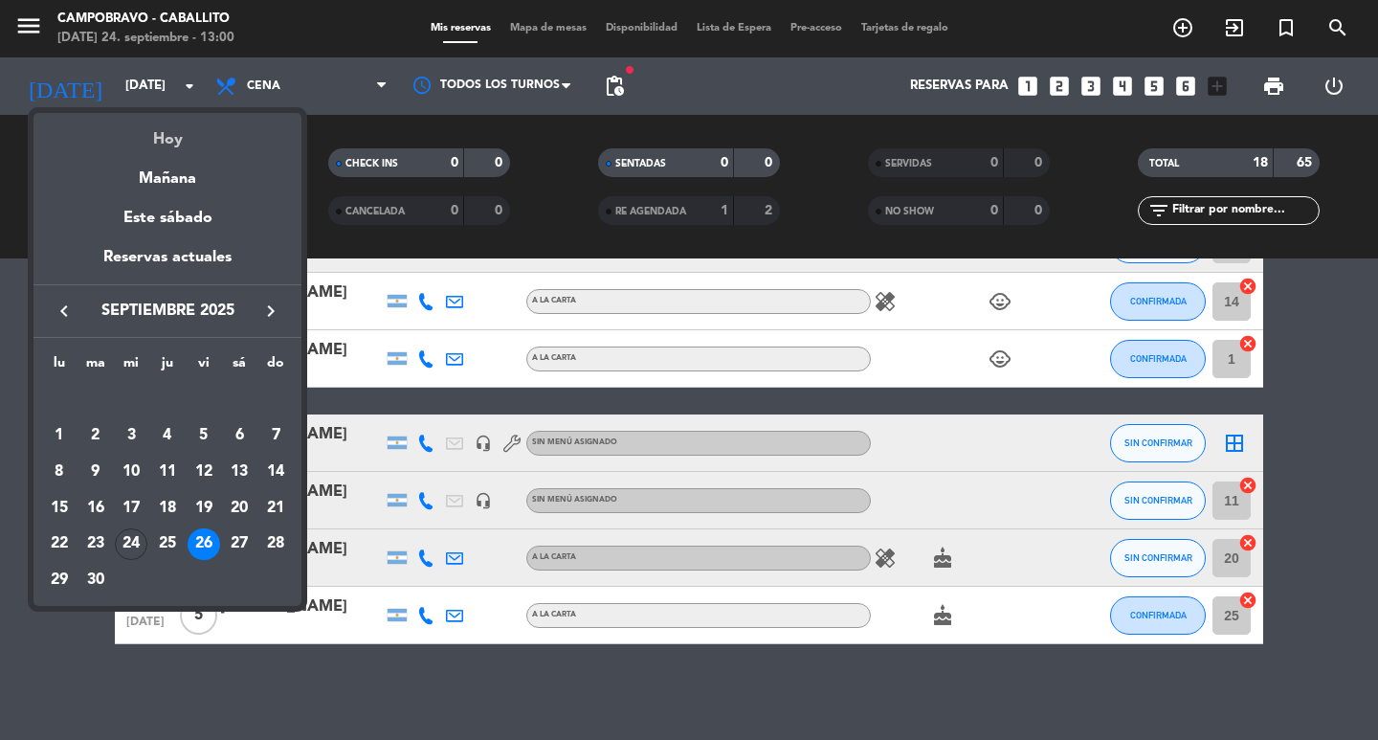 The height and width of the screenshot is (740, 1378). What do you see at coordinates (59, 472) in the screenshot?
I see `td: 8 de septiembre de 2025` at bounding box center [59, 472].